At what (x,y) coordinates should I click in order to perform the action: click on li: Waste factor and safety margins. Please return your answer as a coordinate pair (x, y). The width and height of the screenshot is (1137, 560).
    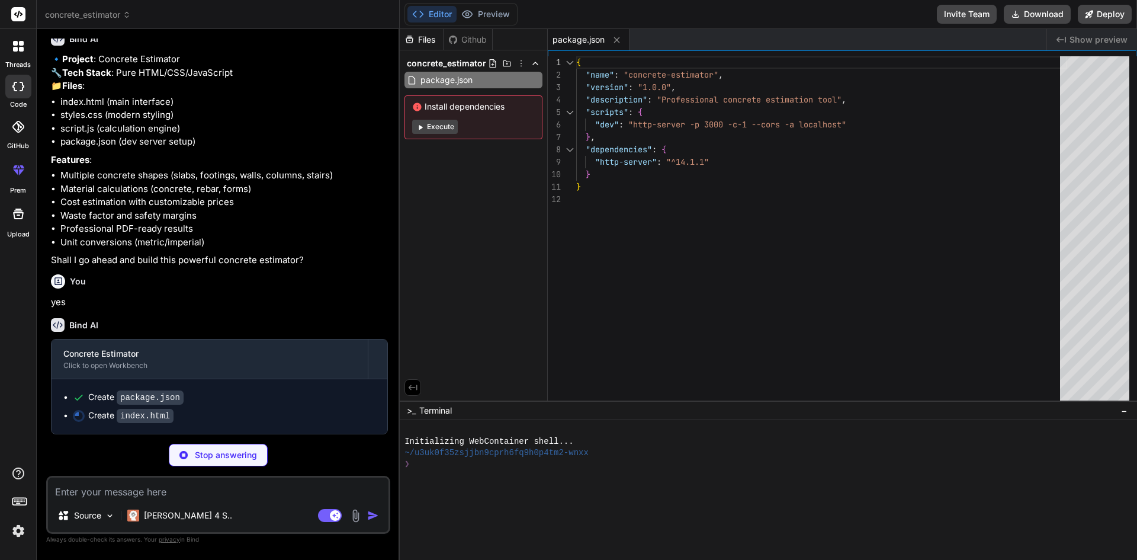
    Looking at the image, I should click on (224, 216).